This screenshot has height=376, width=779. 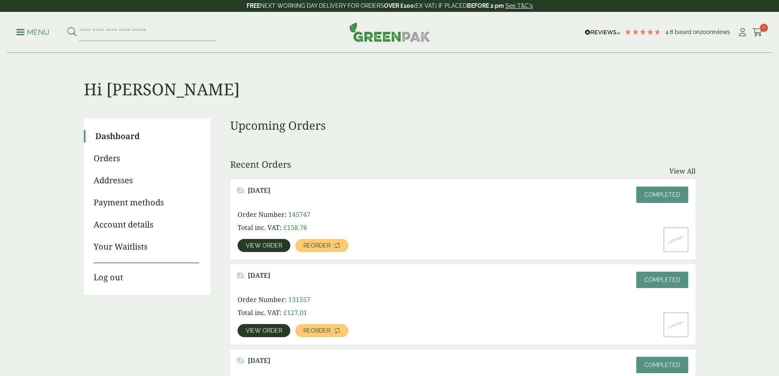 What do you see at coordinates (704, 32) in the screenshot?
I see `span: 200` at bounding box center [704, 32].